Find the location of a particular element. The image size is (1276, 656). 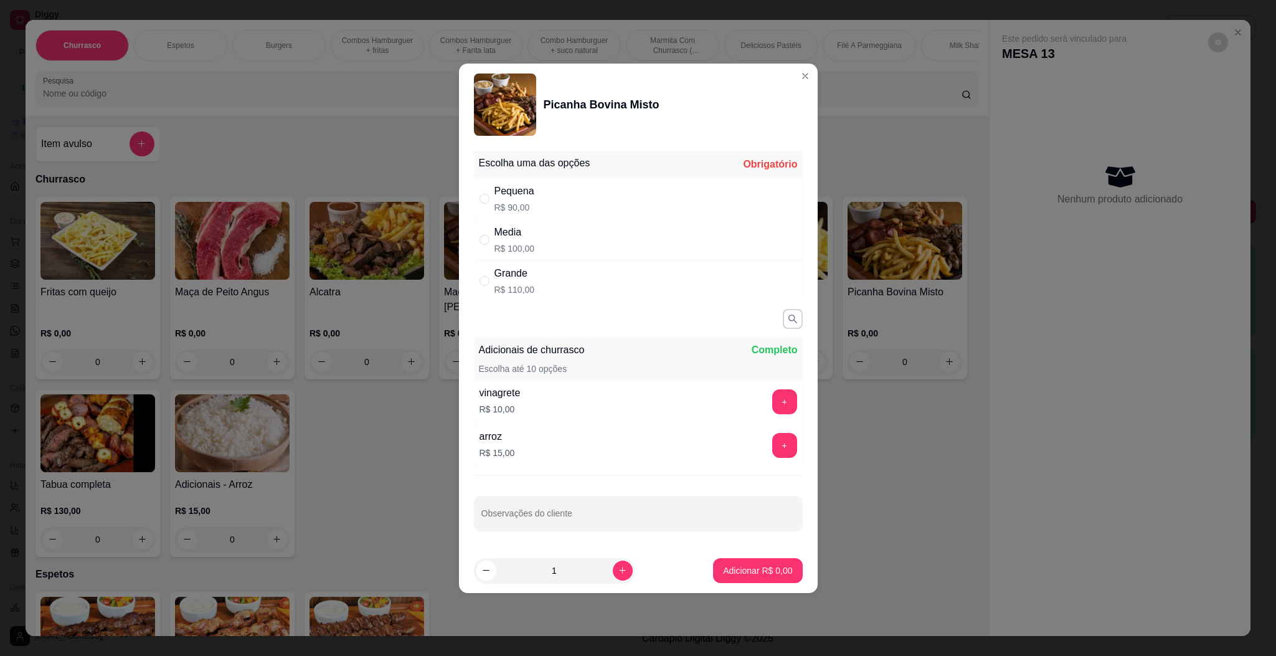

div: Media is located at coordinates (515, 232).